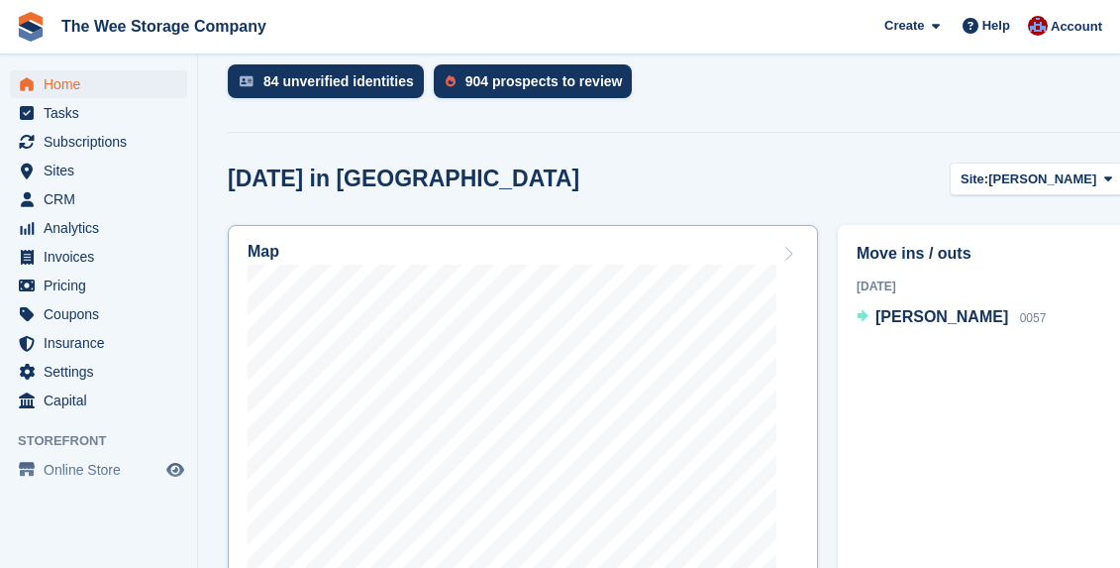  What do you see at coordinates (103, 469) in the screenshot?
I see `span: Online Store` at bounding box center [103, 469].